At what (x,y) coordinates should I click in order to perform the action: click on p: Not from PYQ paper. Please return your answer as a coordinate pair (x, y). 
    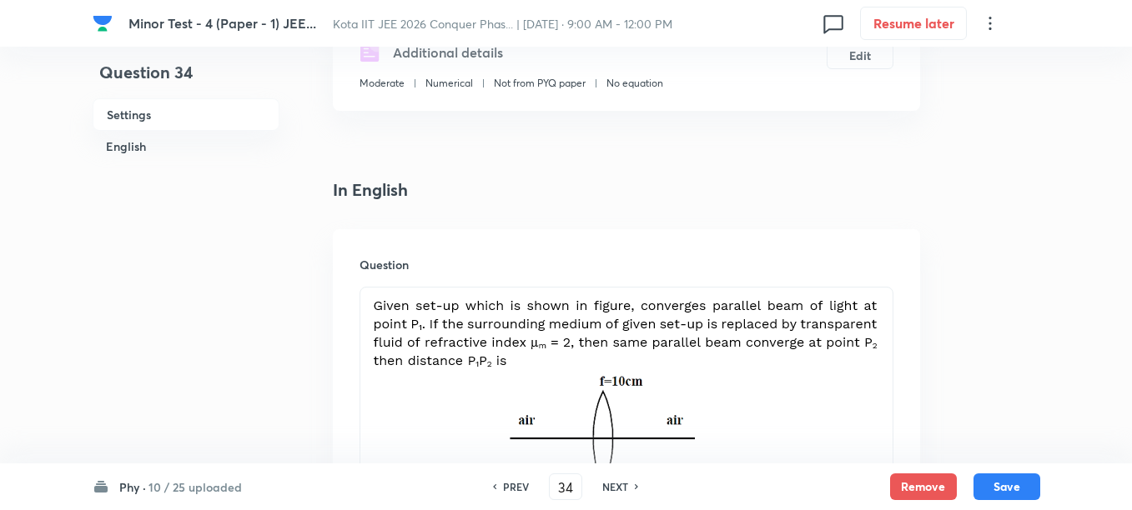
    Looking at the image, I should click on (540, 83).